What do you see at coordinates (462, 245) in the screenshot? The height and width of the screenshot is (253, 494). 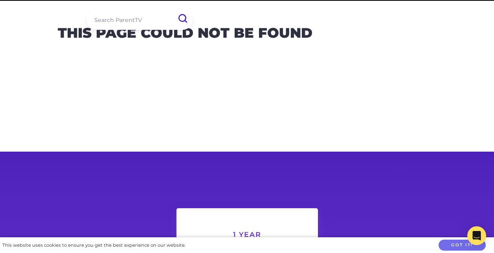 I see `button: Got it!` at bounding box center [462, 245].